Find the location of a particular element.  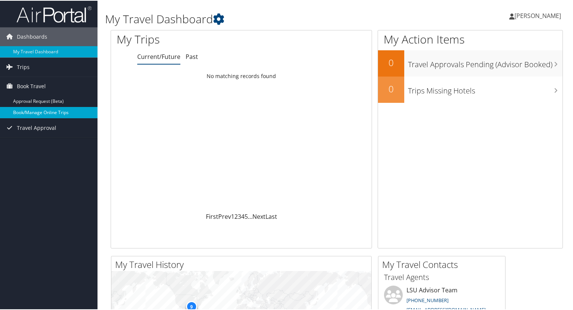

a: 0Travel Approvals Pending (Advisor Booked) is located at coordinates (470, 63).